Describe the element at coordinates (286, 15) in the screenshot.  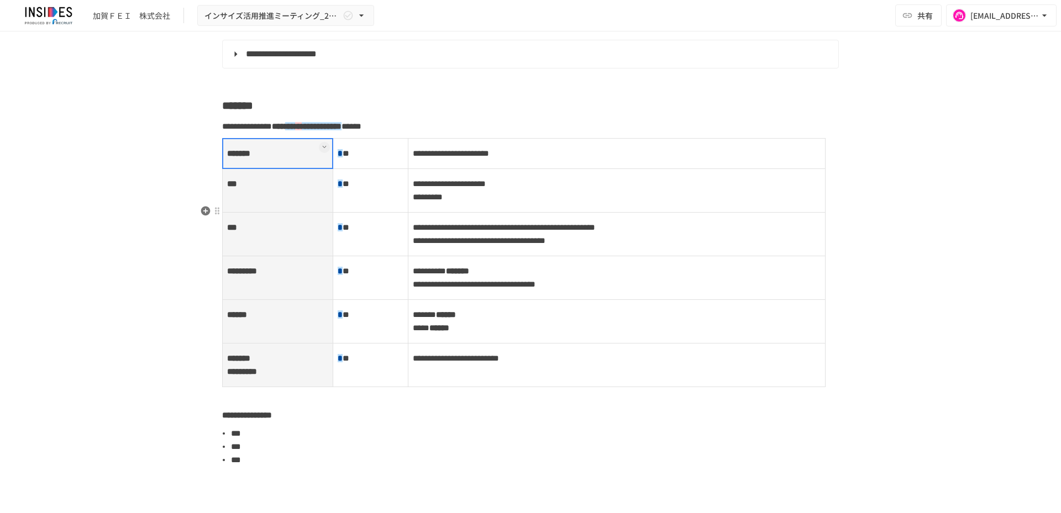
I see `button: インサイズ活用推進ミーティング_202508 ～現場展開後3回目～` at that location.